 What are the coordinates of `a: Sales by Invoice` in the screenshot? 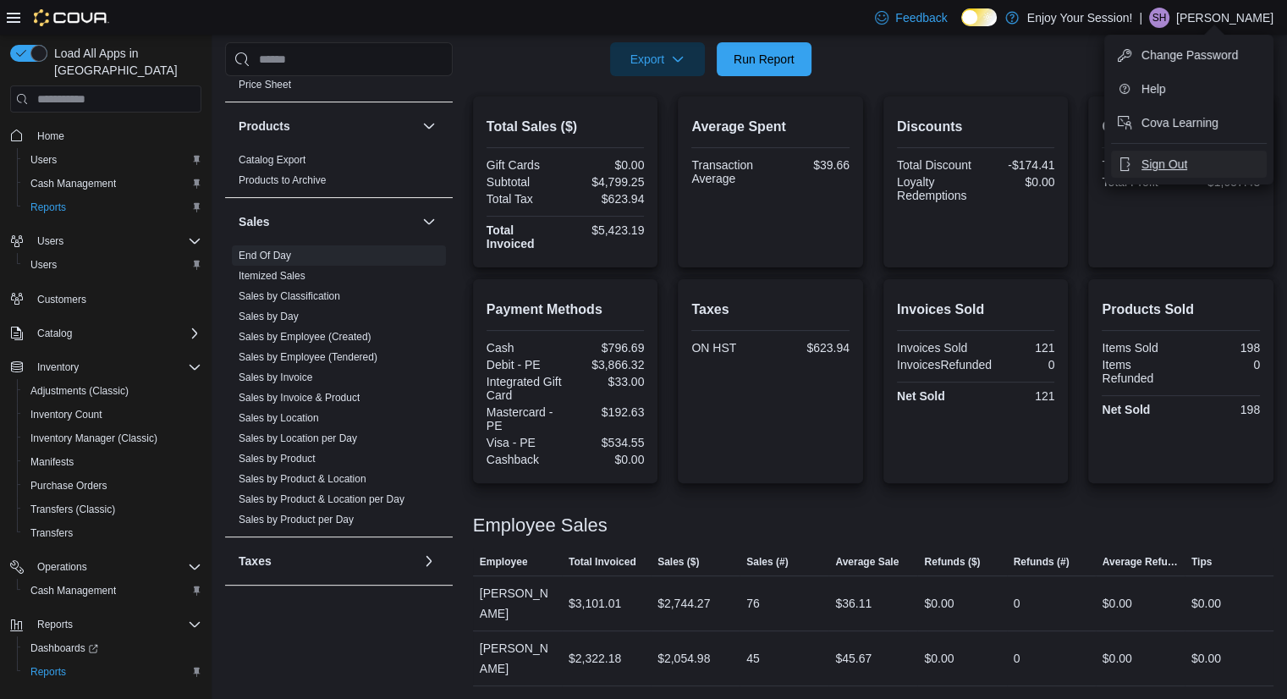 It's located at (275, 377).